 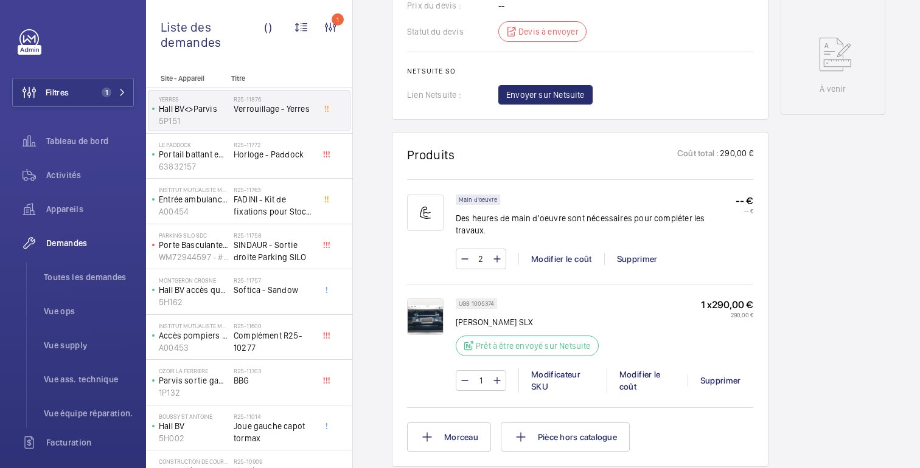 What do you see at coordinates (59, 311) in the screenshot?
I see `font: Vue ops` at bounding box center [59, 311].